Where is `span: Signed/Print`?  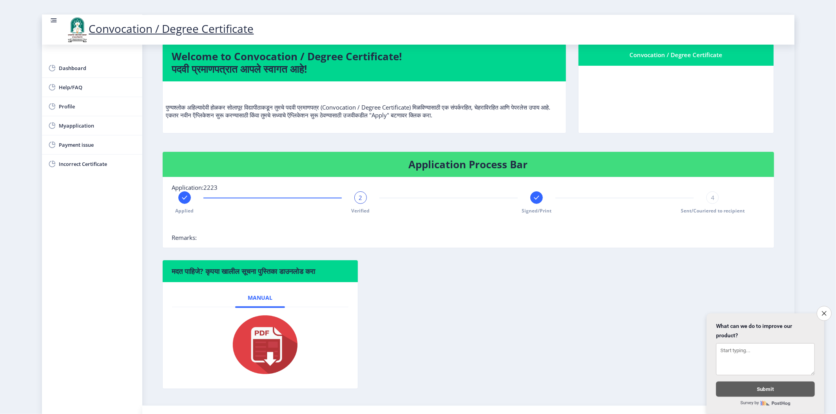 span: Signed/Print is located at coordinates (536, 211).